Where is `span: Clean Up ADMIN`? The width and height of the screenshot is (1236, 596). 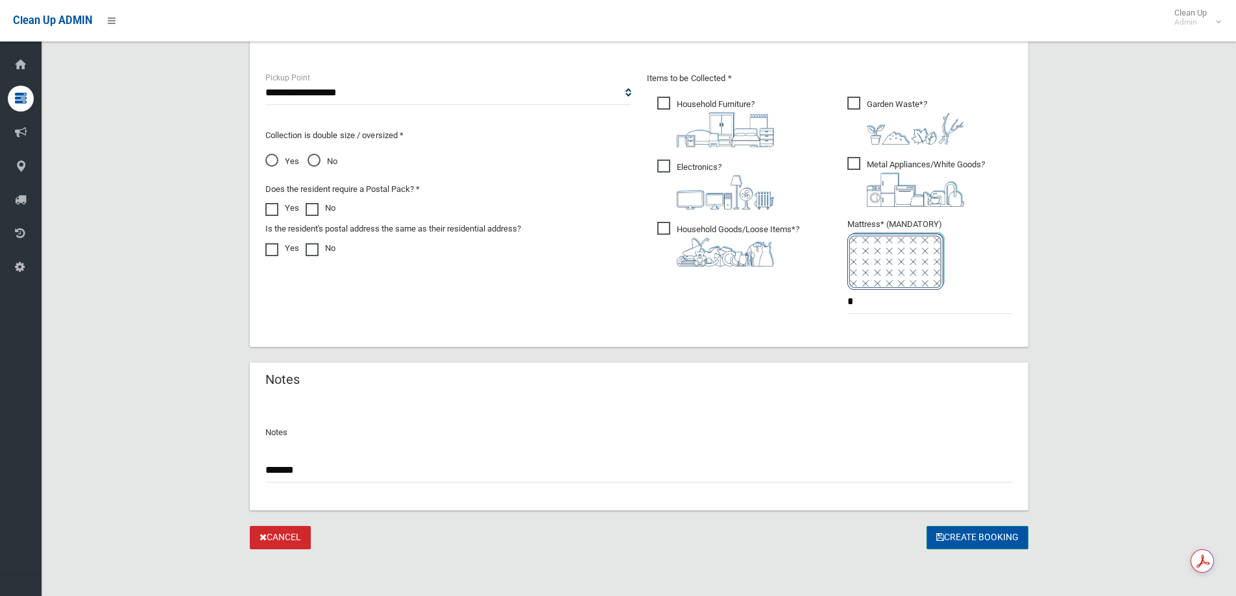
span: Clean Up ADMIN is located at coordinates (53, 20).